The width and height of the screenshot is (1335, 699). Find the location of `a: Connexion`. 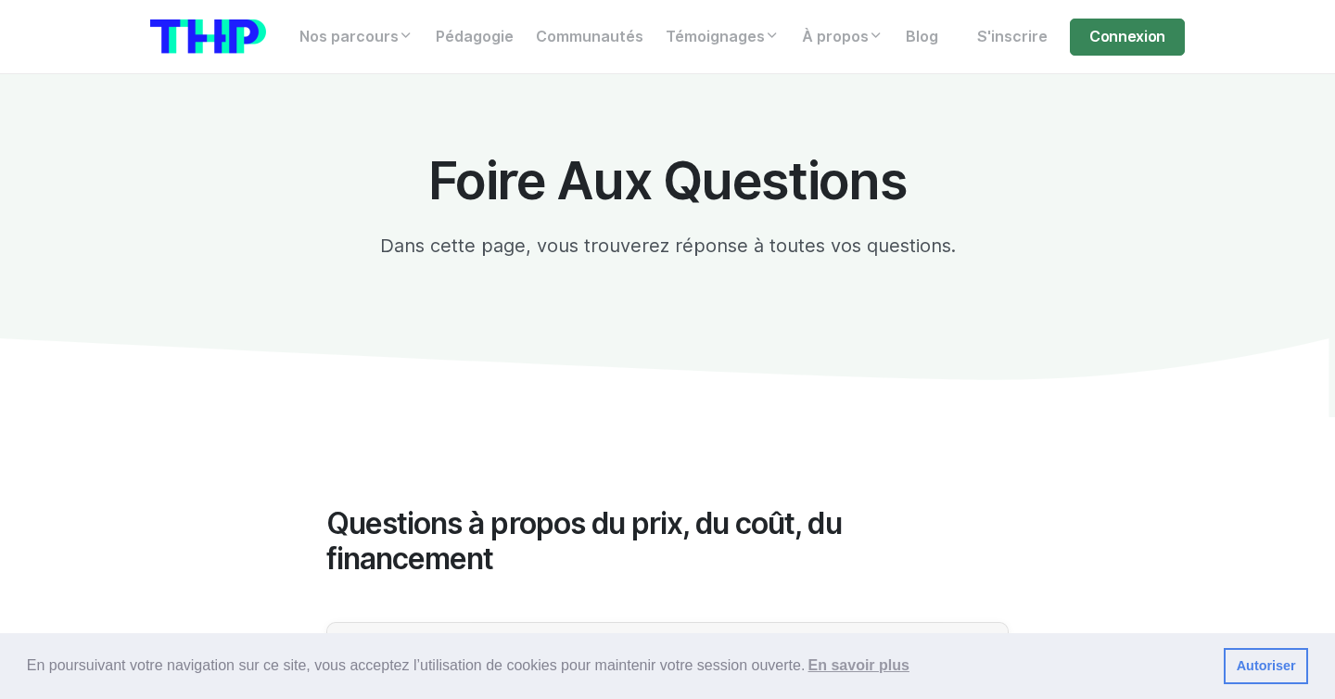

a: Connexion is located at coordinates (1127, 37).